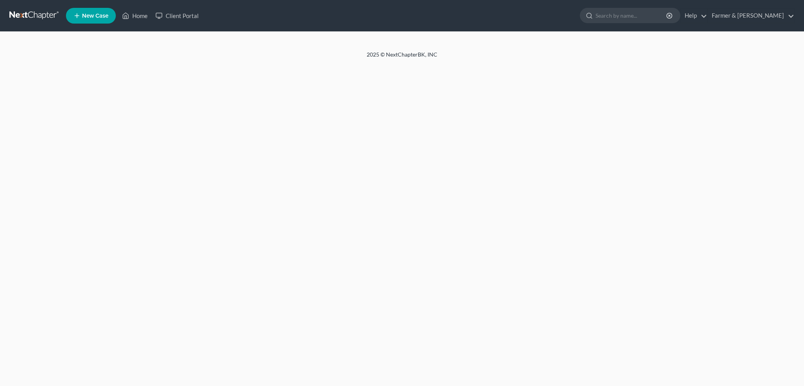  I want to click on a: Client Portal, so click(177, 16).